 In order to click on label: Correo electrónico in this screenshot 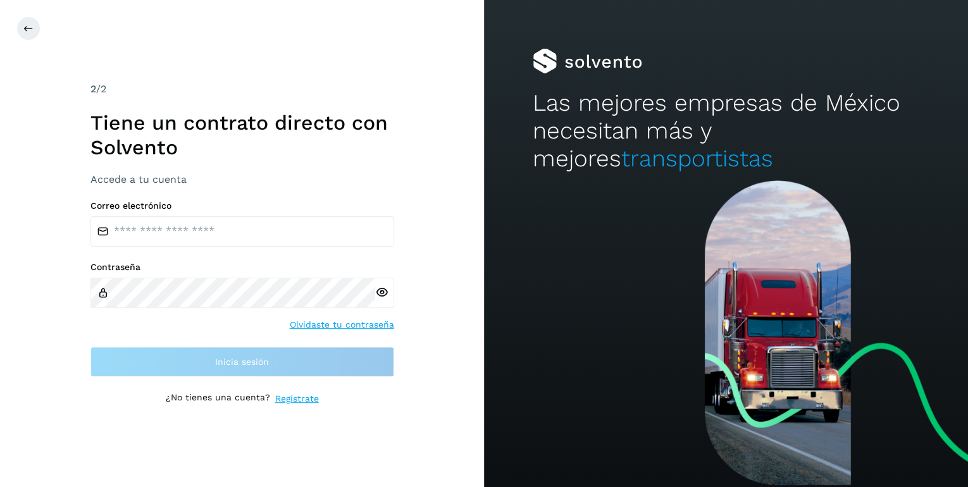, I will do `click(242, 206)`.